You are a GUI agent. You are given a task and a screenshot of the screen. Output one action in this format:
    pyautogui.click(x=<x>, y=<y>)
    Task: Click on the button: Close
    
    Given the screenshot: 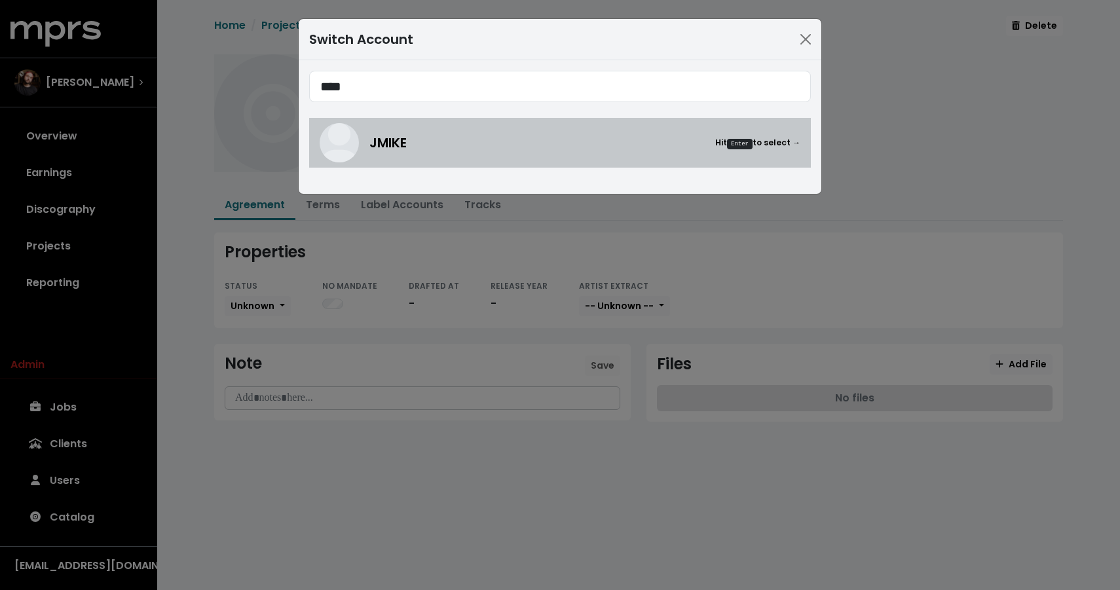 What is the action you would take?
    pyautogui.click(x=806, y=39)
    